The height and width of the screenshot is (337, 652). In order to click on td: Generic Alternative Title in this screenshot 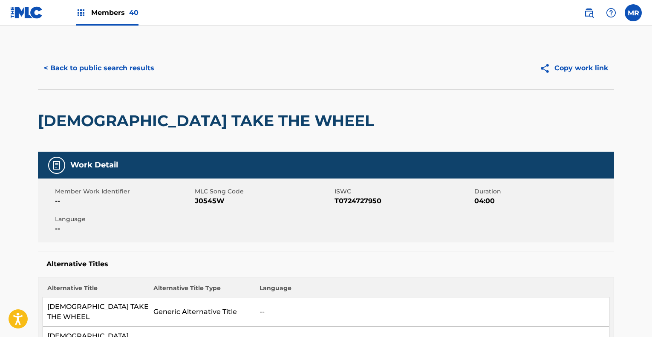, I will do `click(202, 312)`.